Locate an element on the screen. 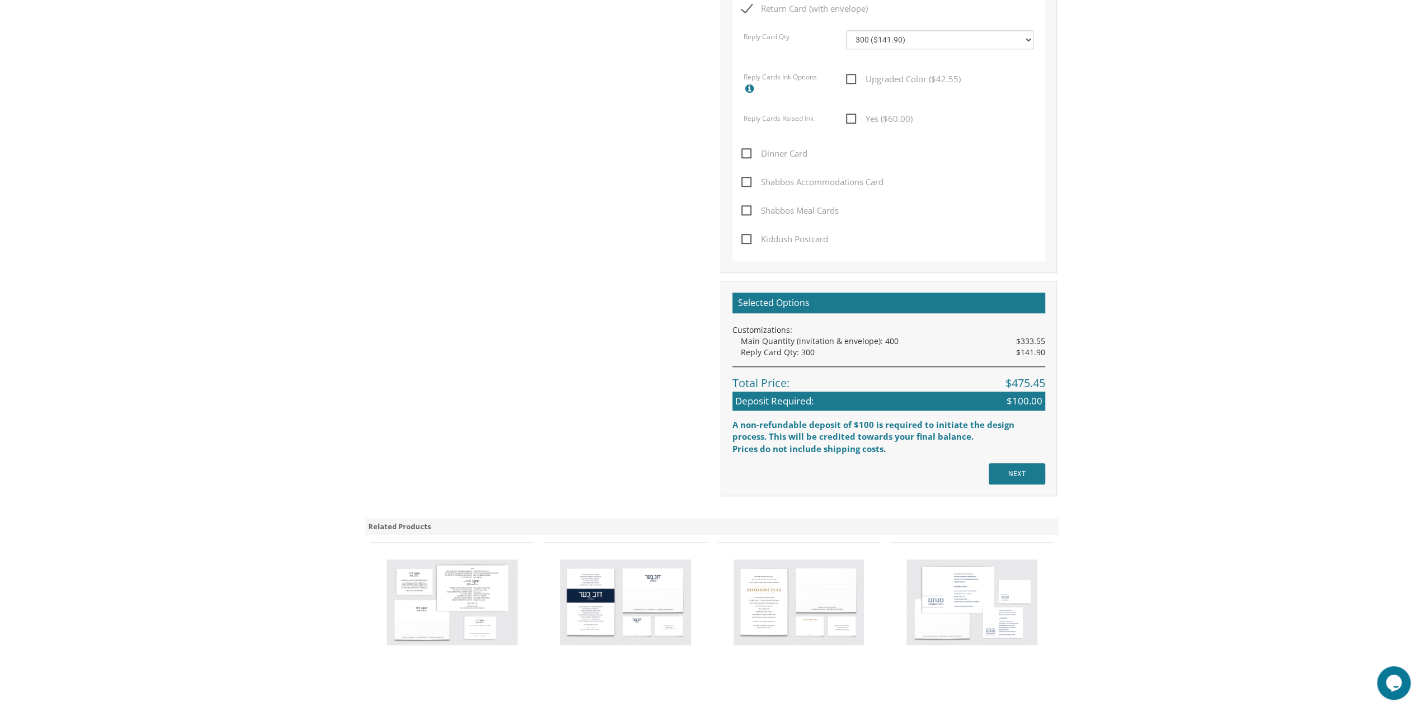 The width and height of the screenshot is (1424, 711). label: Reply Card Qty is located at coordinates (766, 39).